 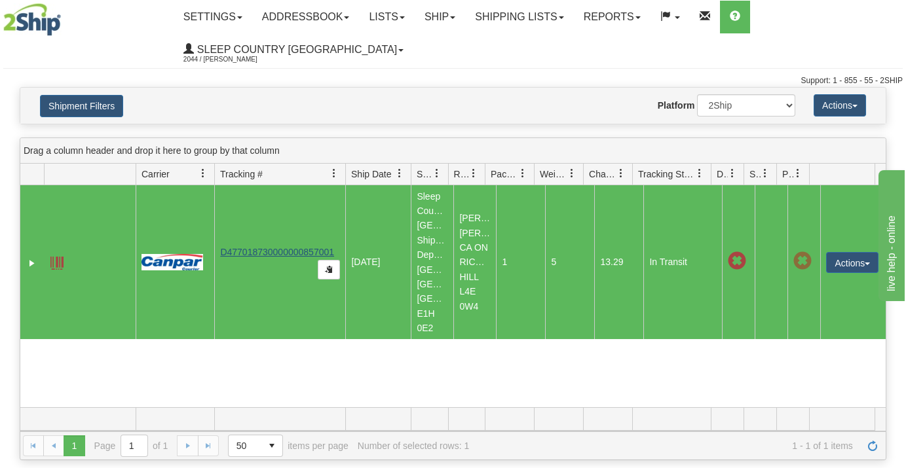 What do you see at coordinates (732, 174) in the screenshot?
I see `a: Delivery Status filter column settings` at bounding box center [732, 174].